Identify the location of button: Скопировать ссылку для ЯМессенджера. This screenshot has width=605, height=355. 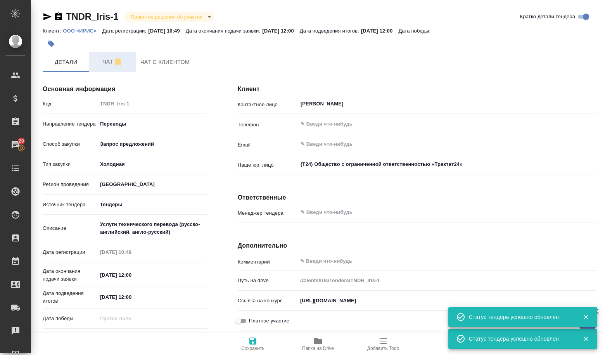
(47, 17).